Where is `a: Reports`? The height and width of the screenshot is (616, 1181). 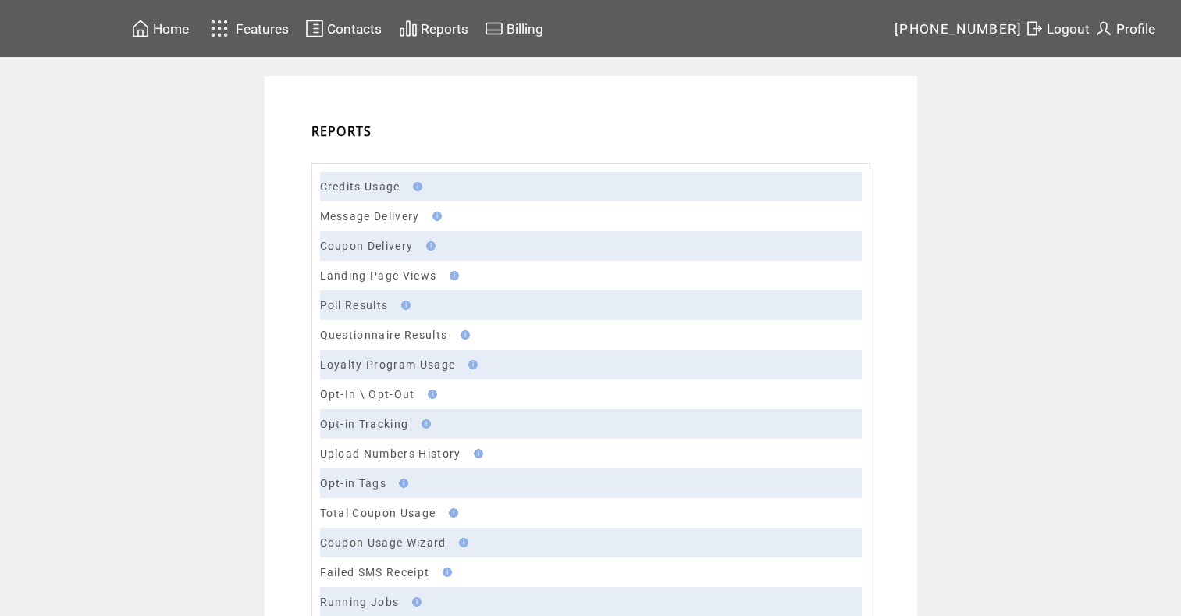 a: Reports is located at coordinates (433, 28).